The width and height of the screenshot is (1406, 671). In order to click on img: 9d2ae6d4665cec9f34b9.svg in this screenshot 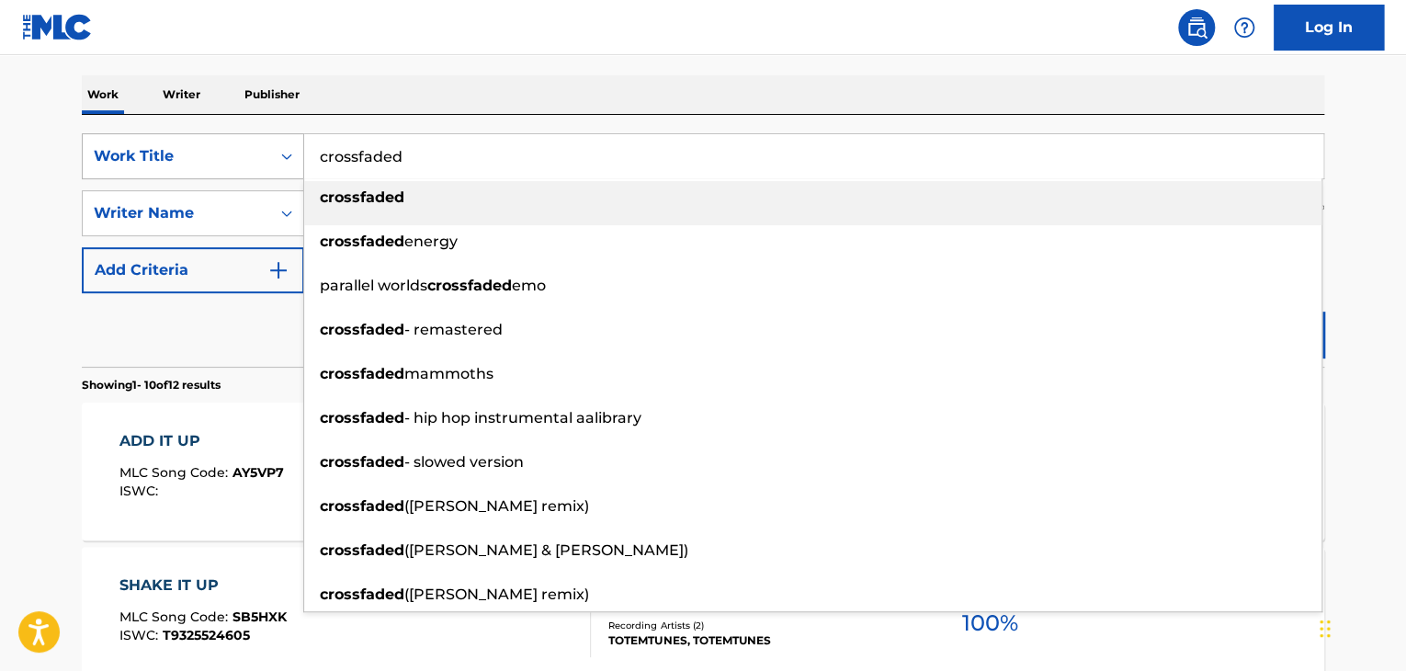, I will do `click(278, 270)`.